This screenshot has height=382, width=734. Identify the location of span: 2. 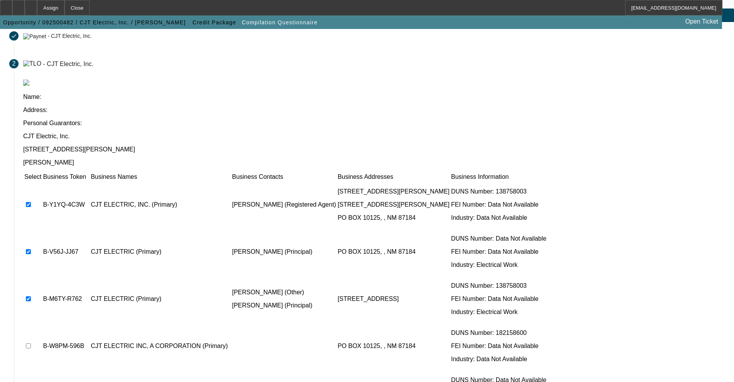
(14, 64).